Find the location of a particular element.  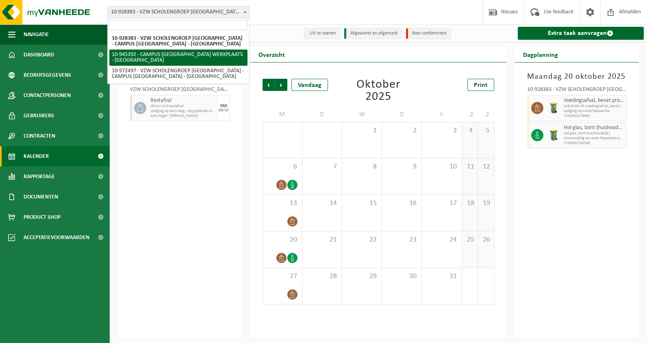

span: 18 is located at coordinates (470, 204).